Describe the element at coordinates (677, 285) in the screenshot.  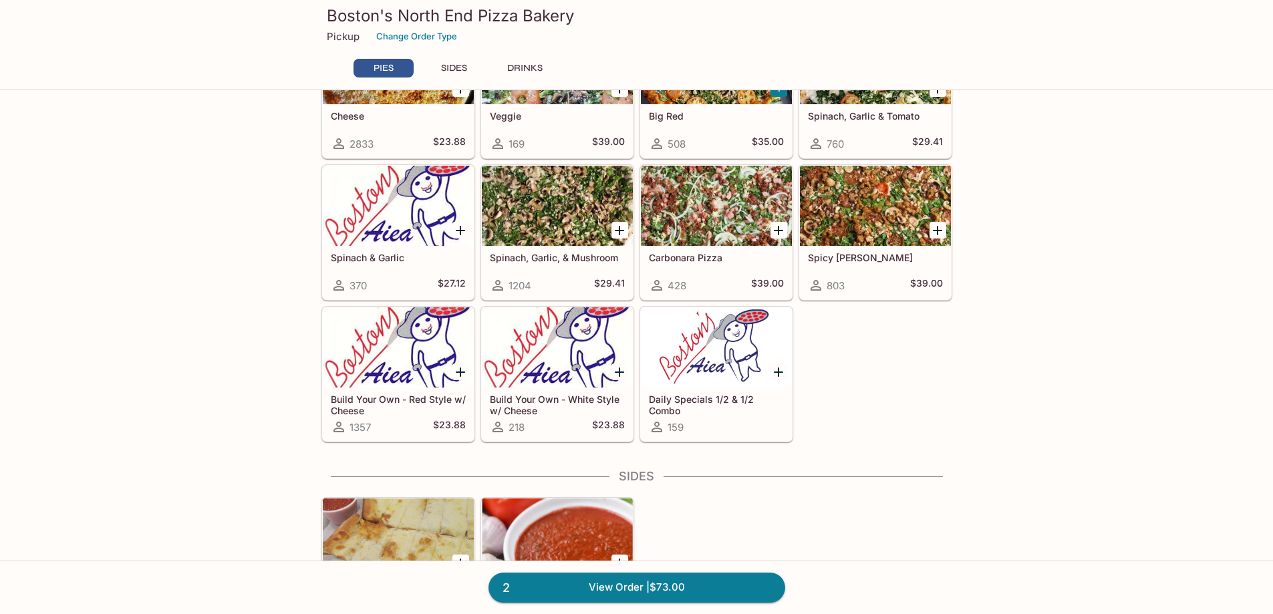
I see `span: 428` at that location.